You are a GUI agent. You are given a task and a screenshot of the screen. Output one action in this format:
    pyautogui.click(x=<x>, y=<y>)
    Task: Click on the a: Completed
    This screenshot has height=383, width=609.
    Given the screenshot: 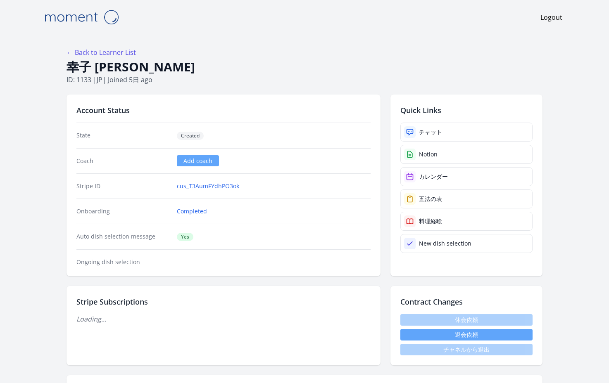 What is the action you would take?
    pyautogui.click(x=192, y=211)
    